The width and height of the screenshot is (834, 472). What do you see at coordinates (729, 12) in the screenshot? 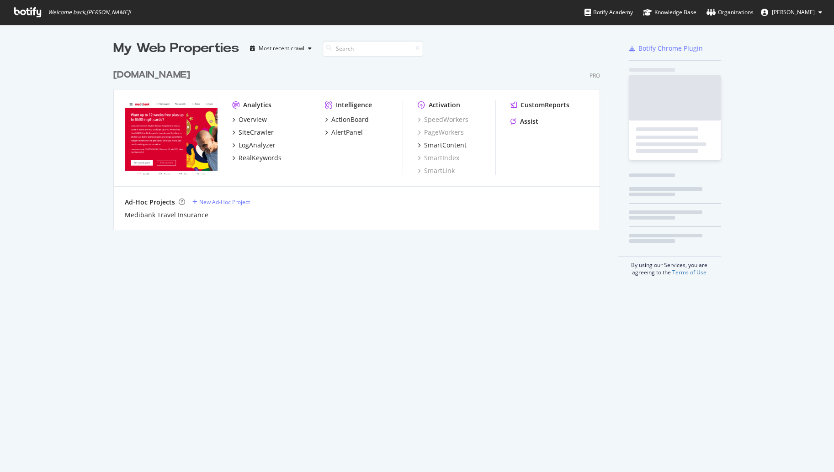
I see `div: Organizations` at bounding box center [729, 12].